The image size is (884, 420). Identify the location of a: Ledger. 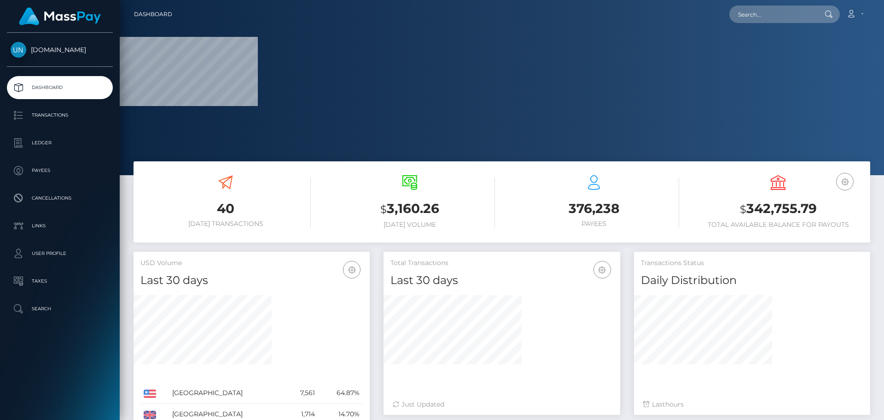
(60, 143).